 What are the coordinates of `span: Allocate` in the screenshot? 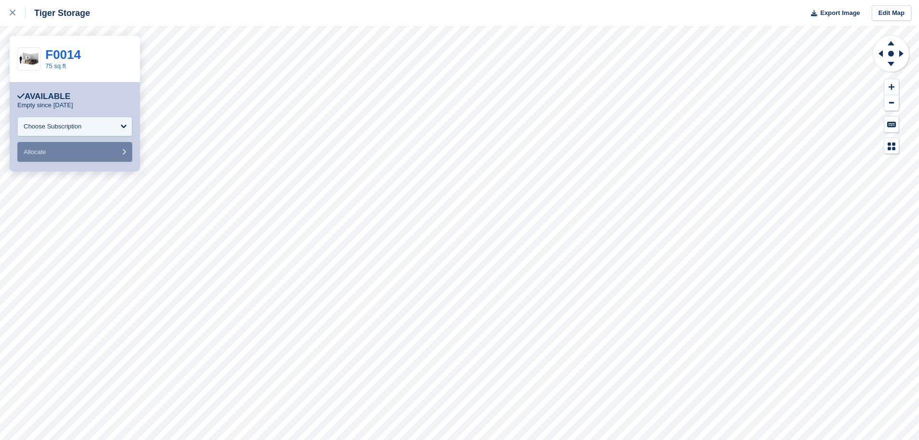 It's located at (35, 152).